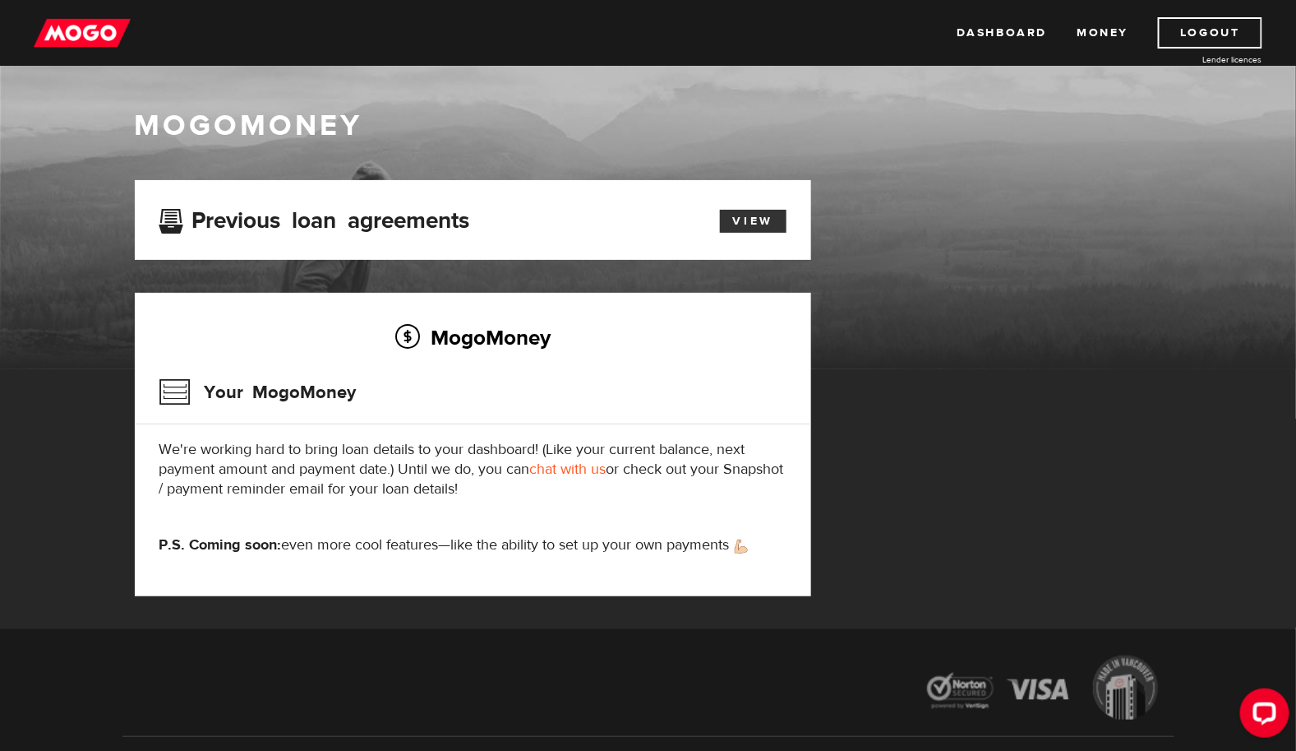  Describe the element at coordinates (258, 392) in the screenshot. I see `h3: Your MogoMoney` at that location.